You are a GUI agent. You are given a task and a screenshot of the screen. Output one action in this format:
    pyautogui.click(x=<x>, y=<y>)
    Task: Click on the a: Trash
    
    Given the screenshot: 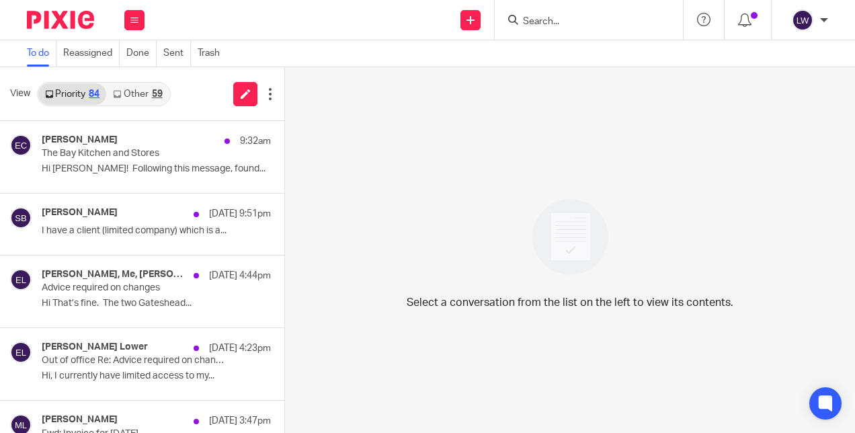 What is the action you would take?
    pyautogui.click(x=212, y=53)
    